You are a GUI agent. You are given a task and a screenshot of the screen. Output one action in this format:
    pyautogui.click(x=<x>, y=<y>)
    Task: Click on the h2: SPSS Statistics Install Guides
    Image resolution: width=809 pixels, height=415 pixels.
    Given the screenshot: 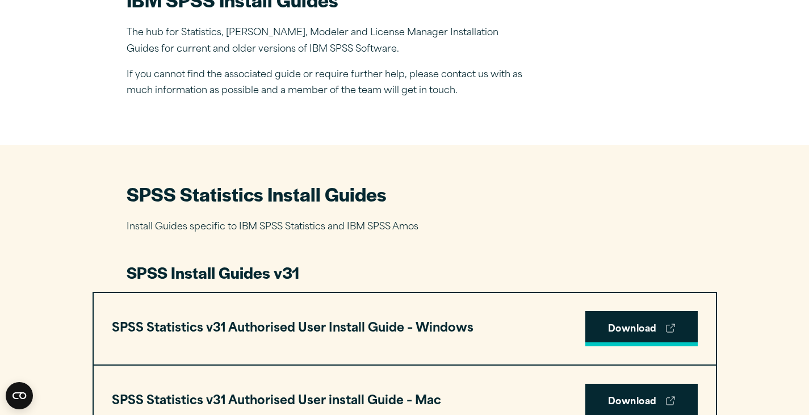 What is the action you would take?
    pyautogui.click(x=405, y=193)
    